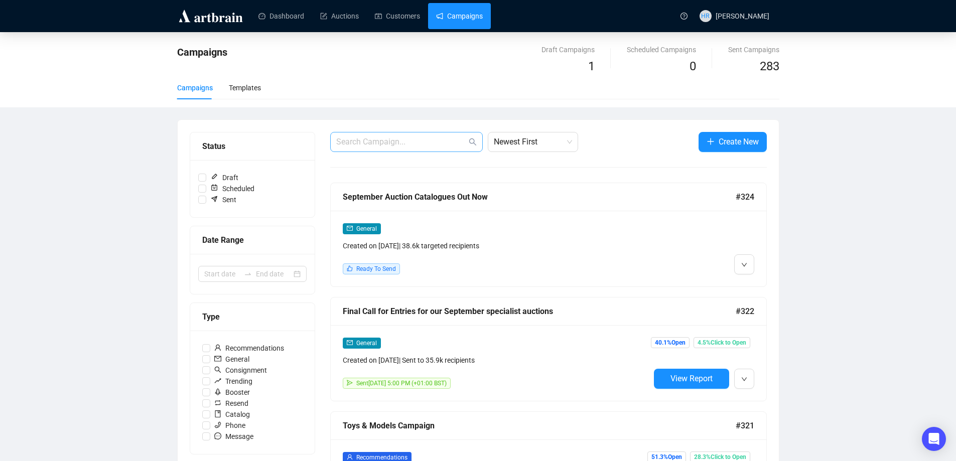 This screenshot has height=461, width=956. Describe the element at coordinates (691, 379) in the screenshot. I see `button: View Report` at that location.